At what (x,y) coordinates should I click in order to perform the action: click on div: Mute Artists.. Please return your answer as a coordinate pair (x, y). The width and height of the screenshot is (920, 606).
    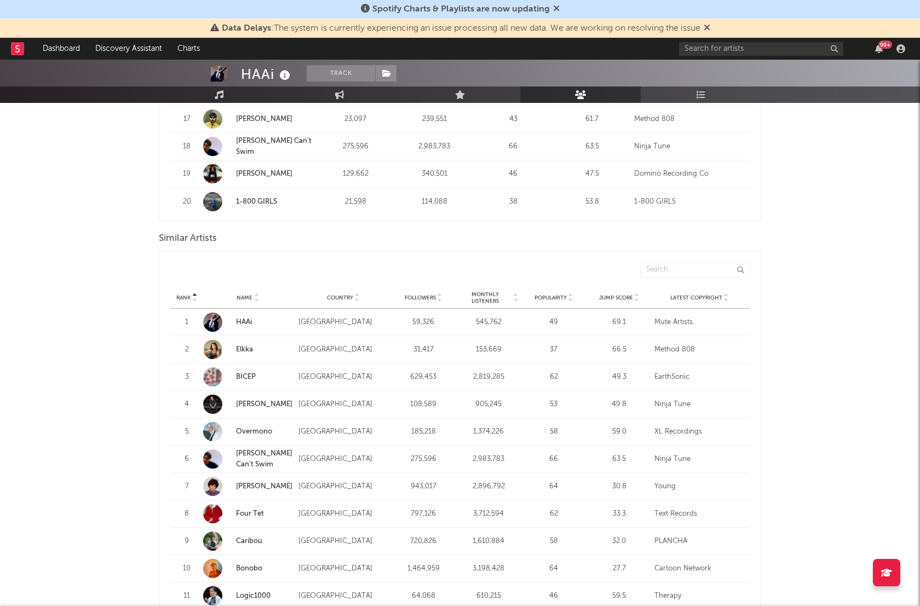
    Looking at the image, I should click on (699, 322).